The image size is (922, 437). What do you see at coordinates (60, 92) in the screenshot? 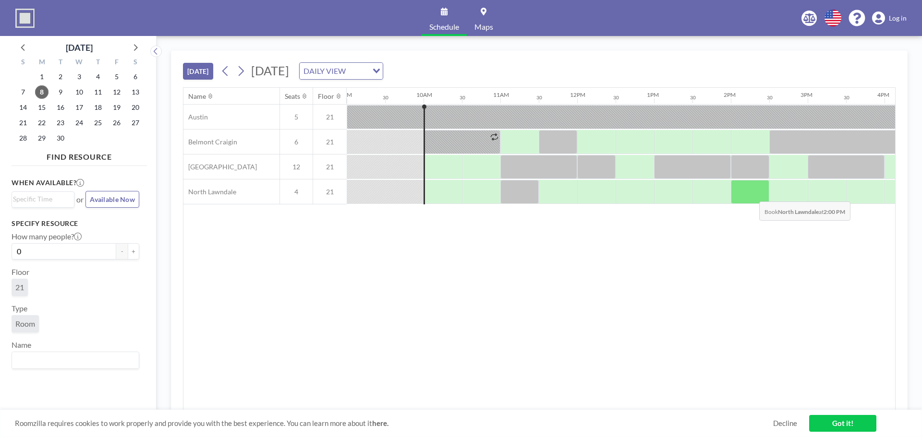
I see `span: Tuesday, September 9, 2025` at bounding box center [60, 92].